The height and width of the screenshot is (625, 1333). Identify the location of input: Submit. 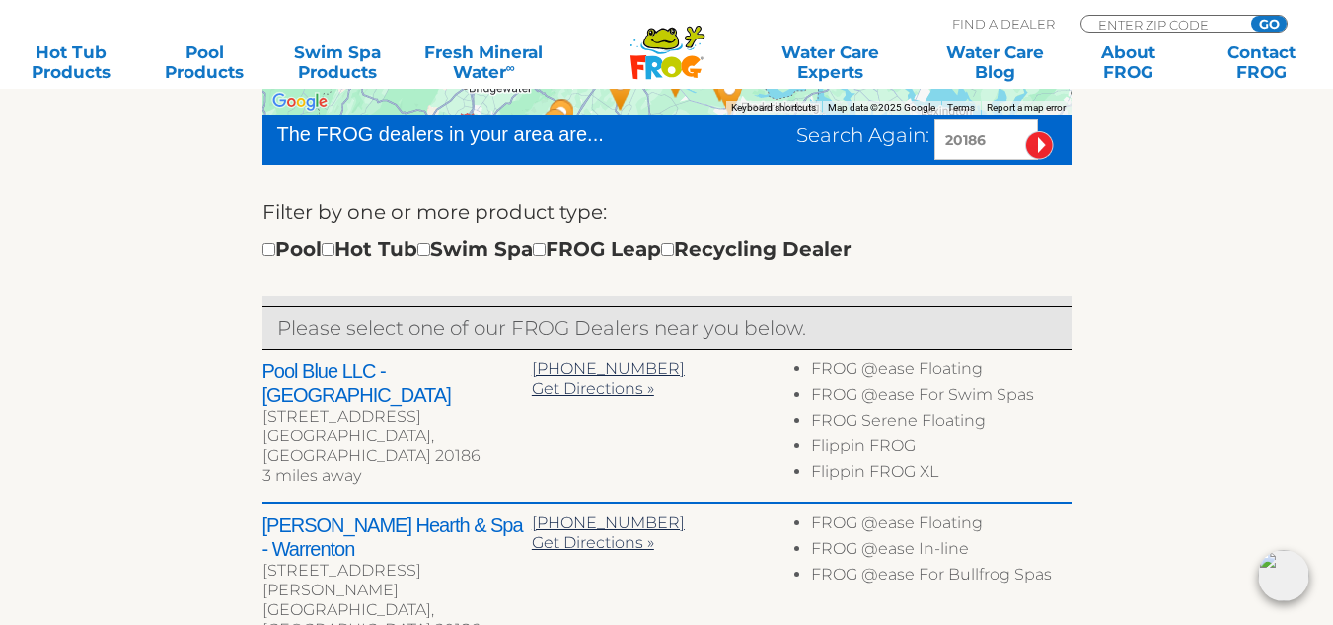
(1039, 145).